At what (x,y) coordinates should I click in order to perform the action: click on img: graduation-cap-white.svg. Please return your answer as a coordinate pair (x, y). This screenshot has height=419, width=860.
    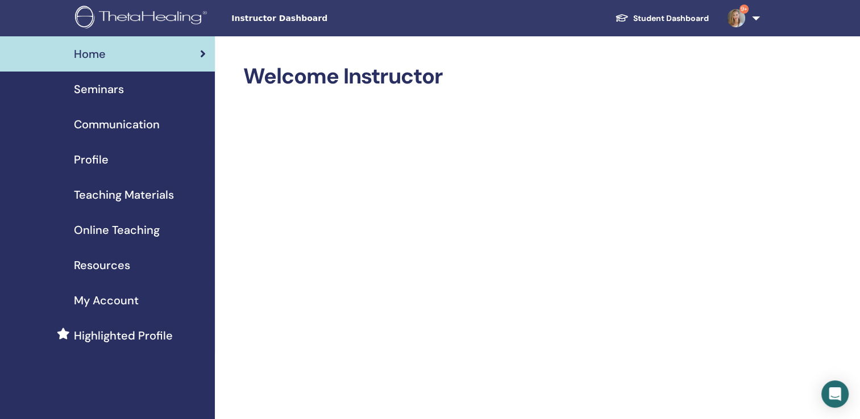
    Looking at the image, I should click on (622, 18).